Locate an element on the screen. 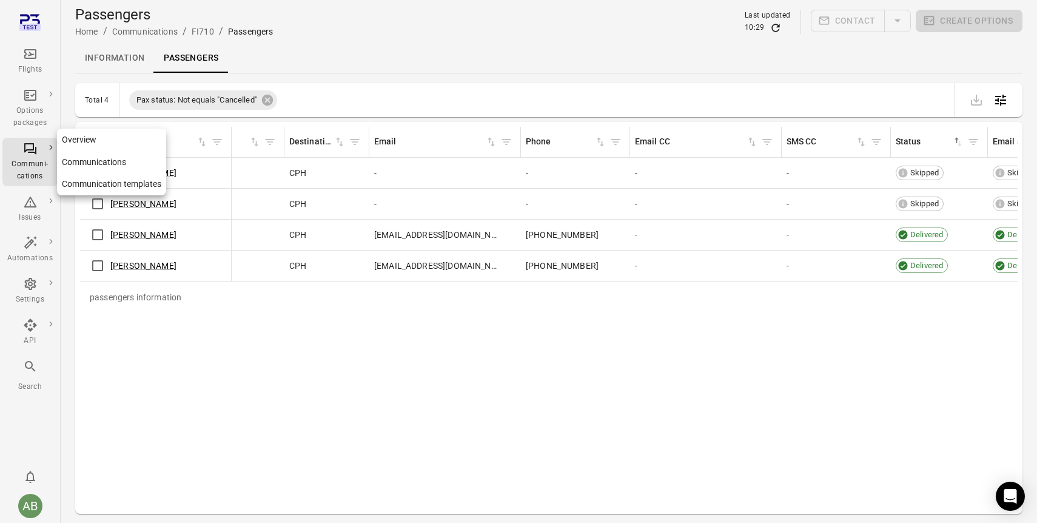  div: Automations is located at coordinates (30, 258).